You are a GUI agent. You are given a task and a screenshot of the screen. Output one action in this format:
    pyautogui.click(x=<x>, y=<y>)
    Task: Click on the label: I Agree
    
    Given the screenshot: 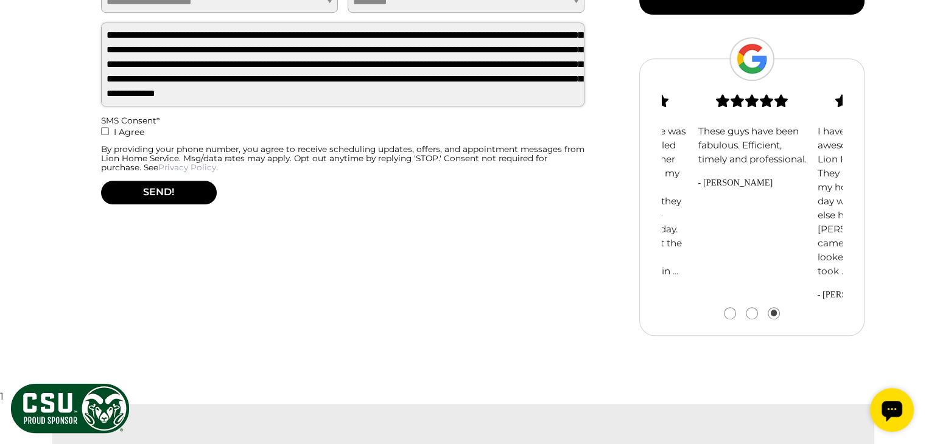 What is the action you would take?
    pyautogui.click(x=343, y=135)
    